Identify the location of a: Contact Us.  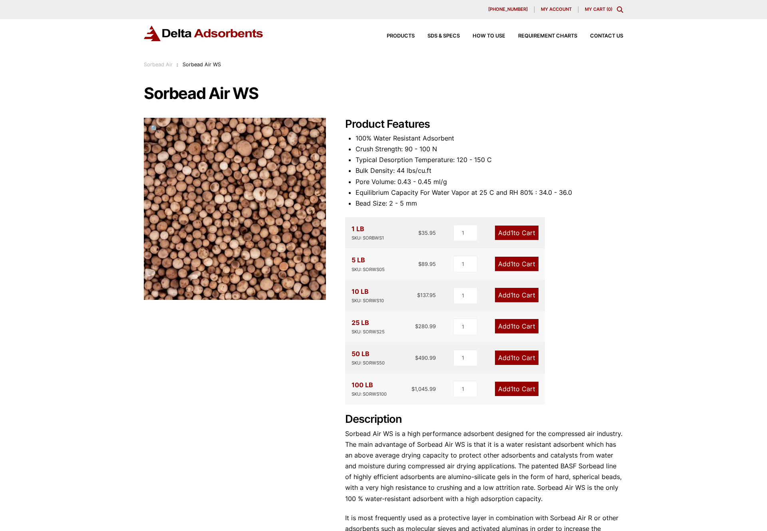
(600, 36).